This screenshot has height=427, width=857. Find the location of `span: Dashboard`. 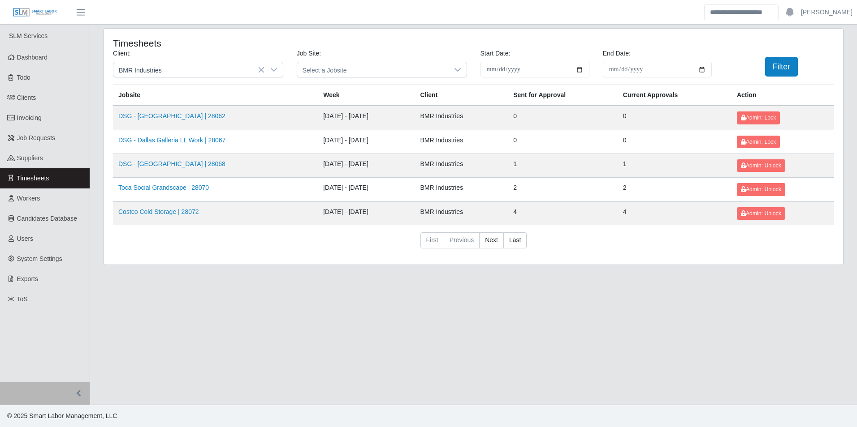

span: Dashboard is located at coordinates (32, 57).